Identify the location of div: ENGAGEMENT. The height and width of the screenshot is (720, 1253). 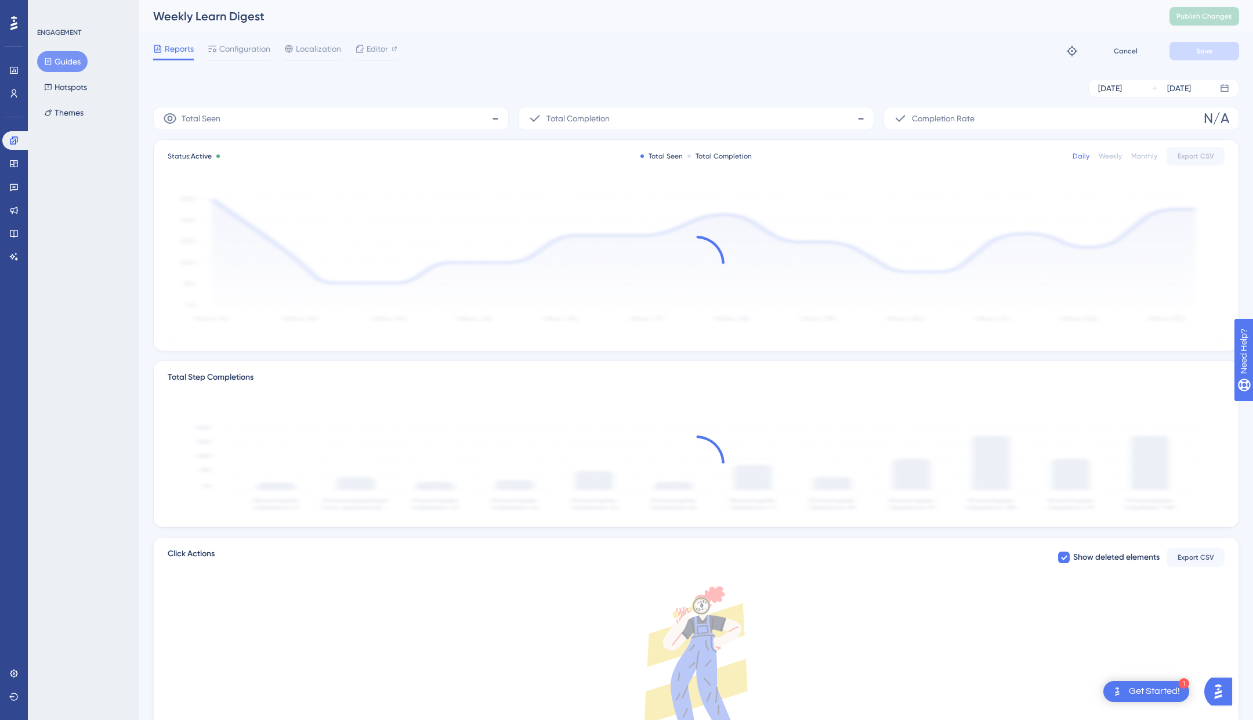
(59, 32).